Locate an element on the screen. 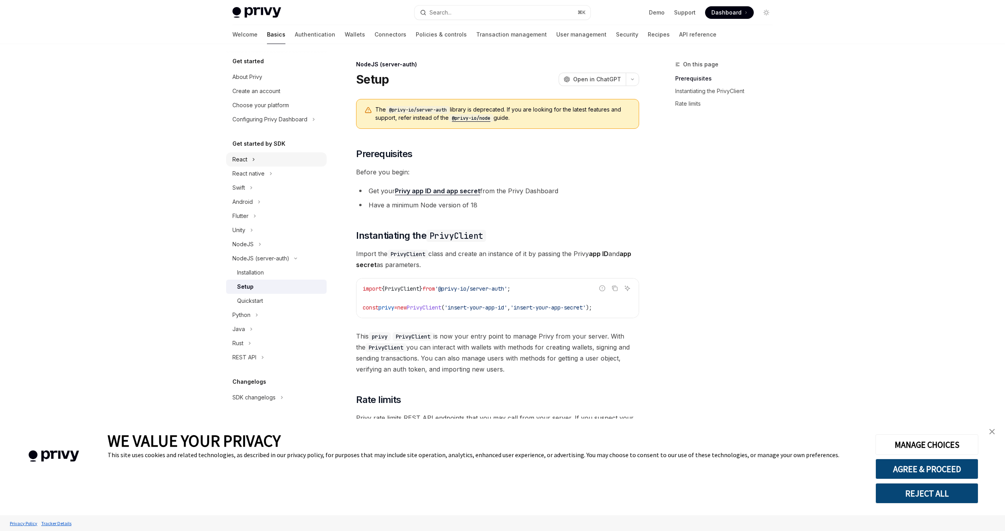  span: const is located at coordinates (371, 307).